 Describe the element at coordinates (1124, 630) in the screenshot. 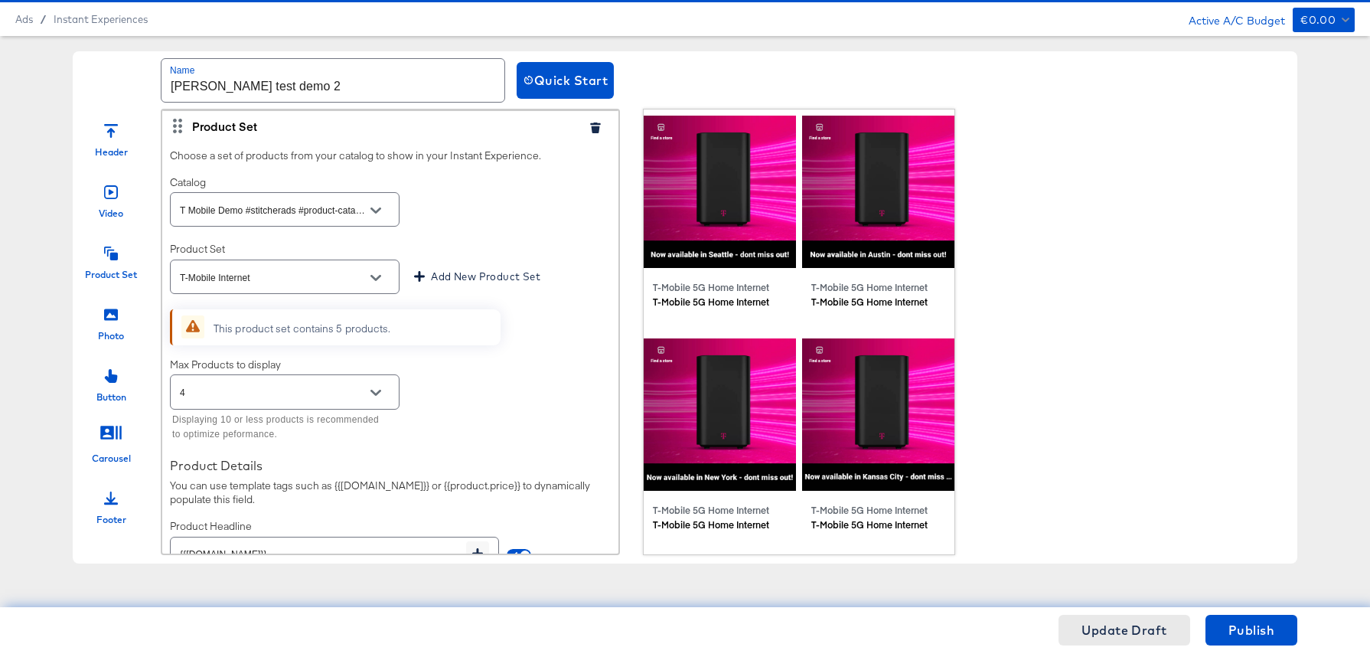

I see `button: Update Draft` at that location.